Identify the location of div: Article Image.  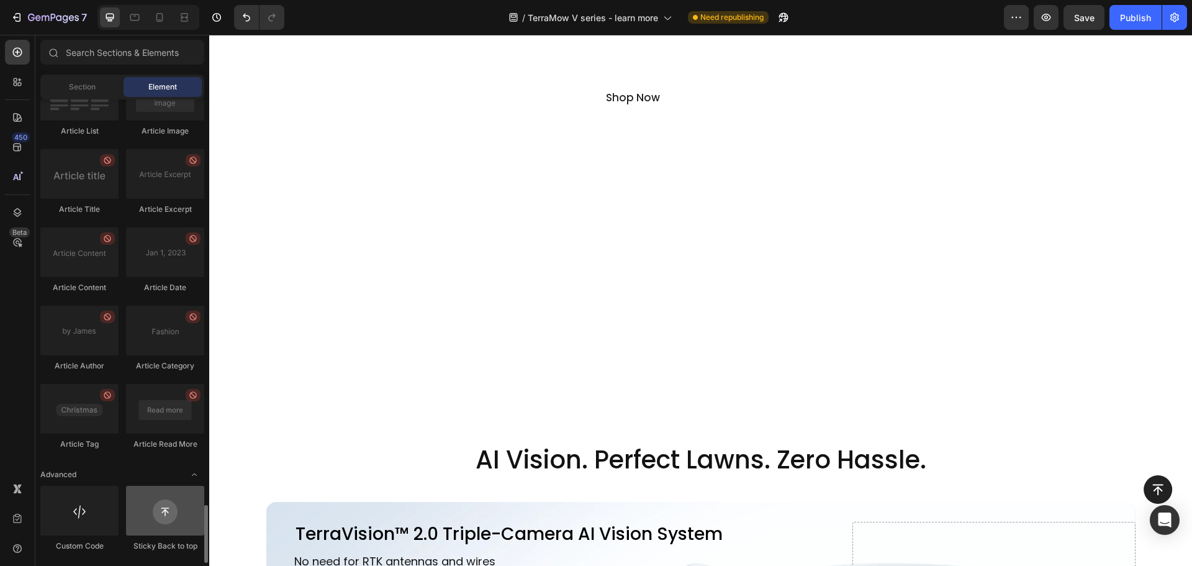
(165, 131).